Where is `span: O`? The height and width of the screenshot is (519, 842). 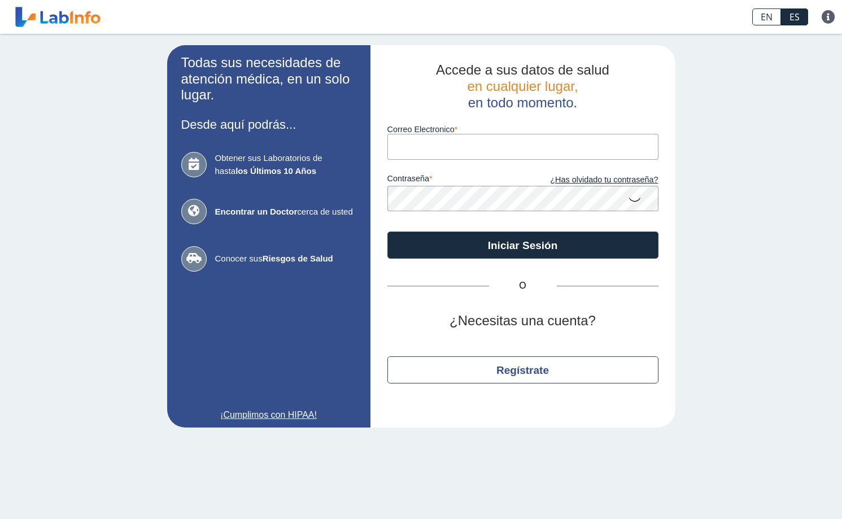
span: O is located at coordinates (523, 286).